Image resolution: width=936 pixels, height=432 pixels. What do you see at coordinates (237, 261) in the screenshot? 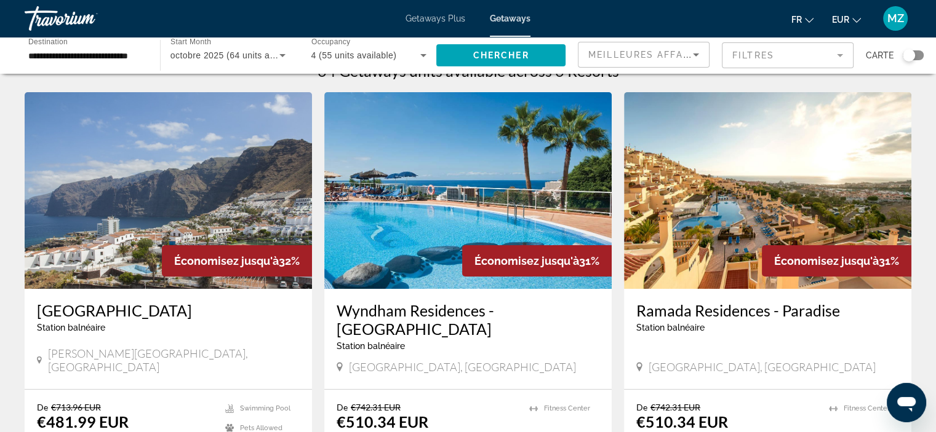
I see `div: 32%` at bounding box center [237, 261].